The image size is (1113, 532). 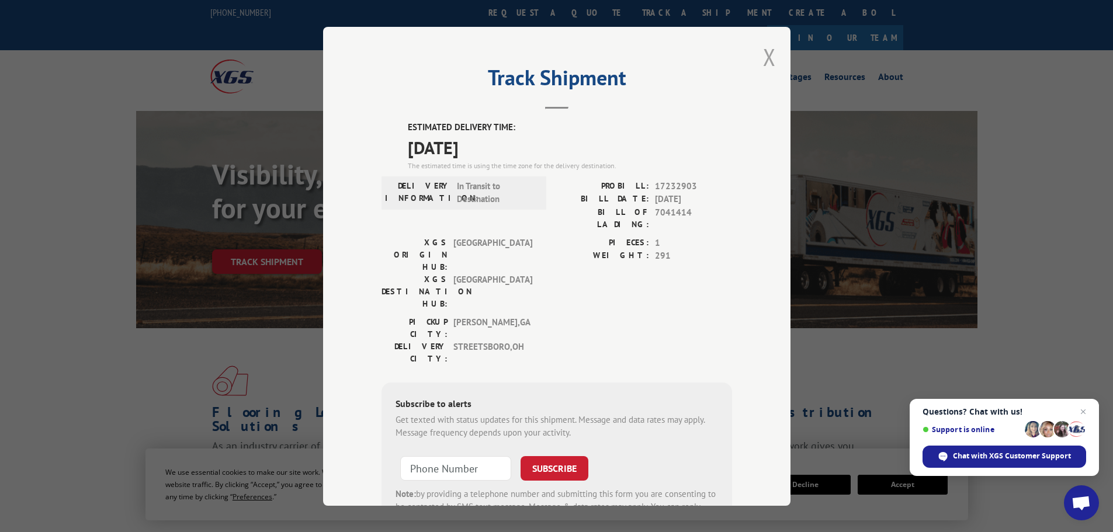 I want to click on label: WEIGHT:, so click(x=603, y=256).